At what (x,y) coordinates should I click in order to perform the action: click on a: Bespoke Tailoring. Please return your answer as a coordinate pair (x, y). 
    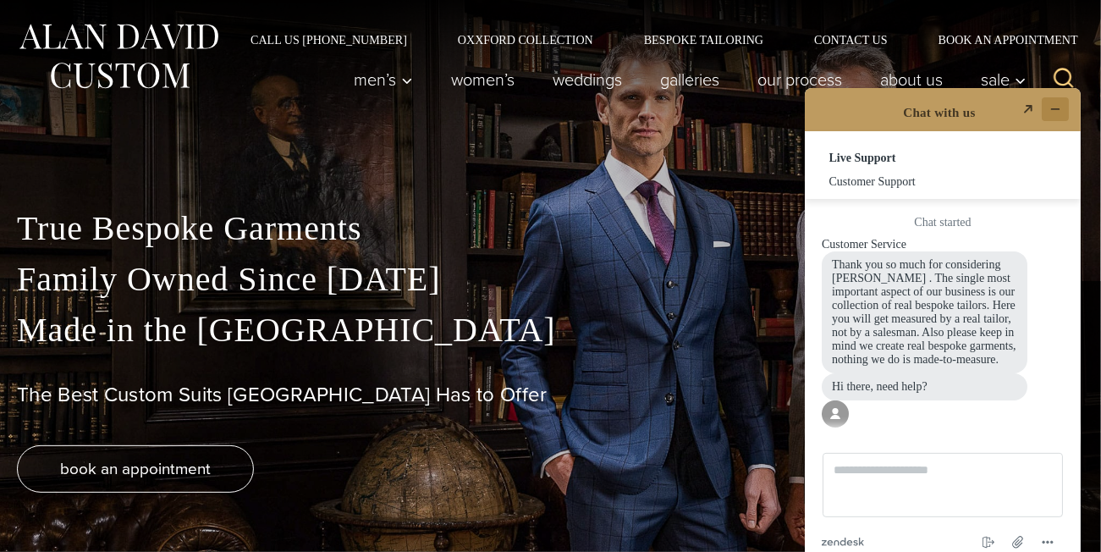
    Looking at the image, I should click on (703, 40).